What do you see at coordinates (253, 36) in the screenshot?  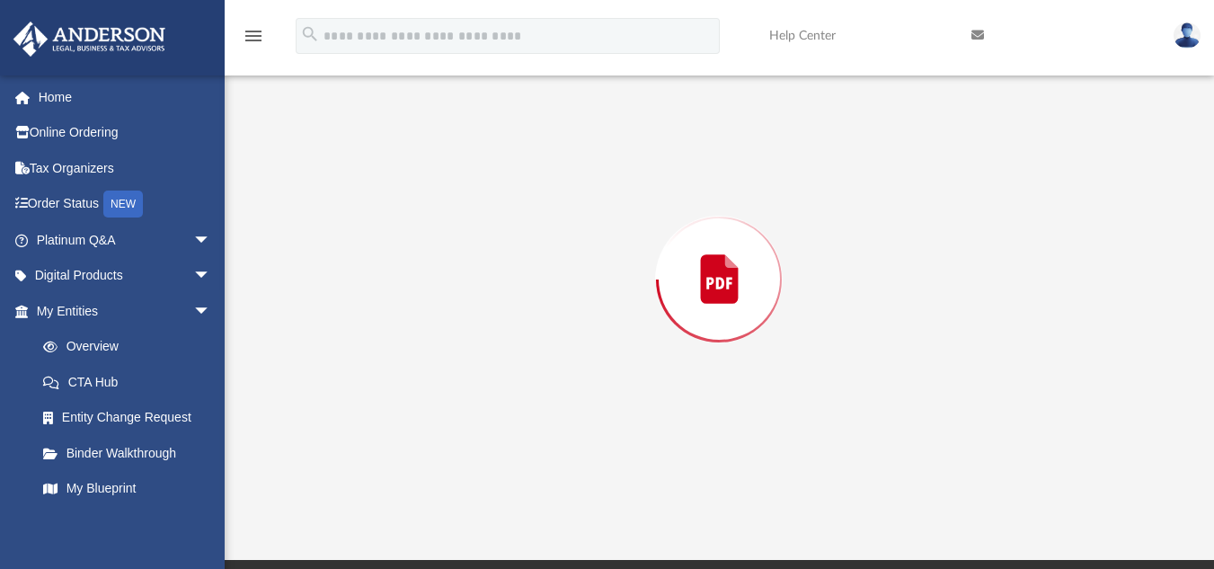 I see `i: menu` at bounding box center [253, 36].